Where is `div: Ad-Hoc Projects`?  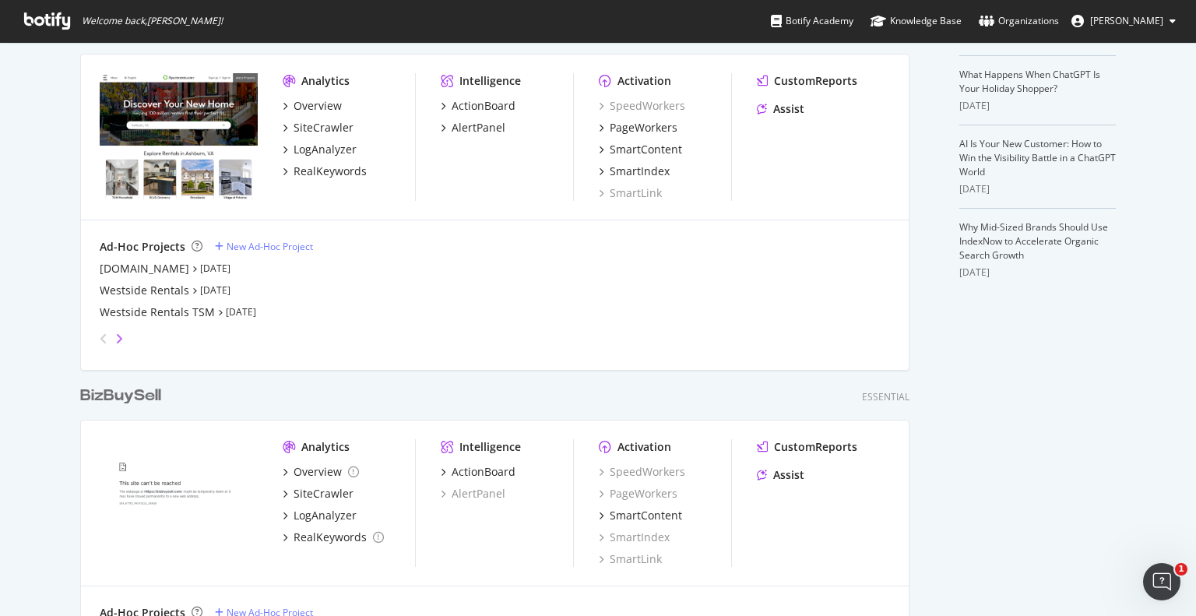 div: Ad-Hoc Projects is located at coordinates (143, 247).